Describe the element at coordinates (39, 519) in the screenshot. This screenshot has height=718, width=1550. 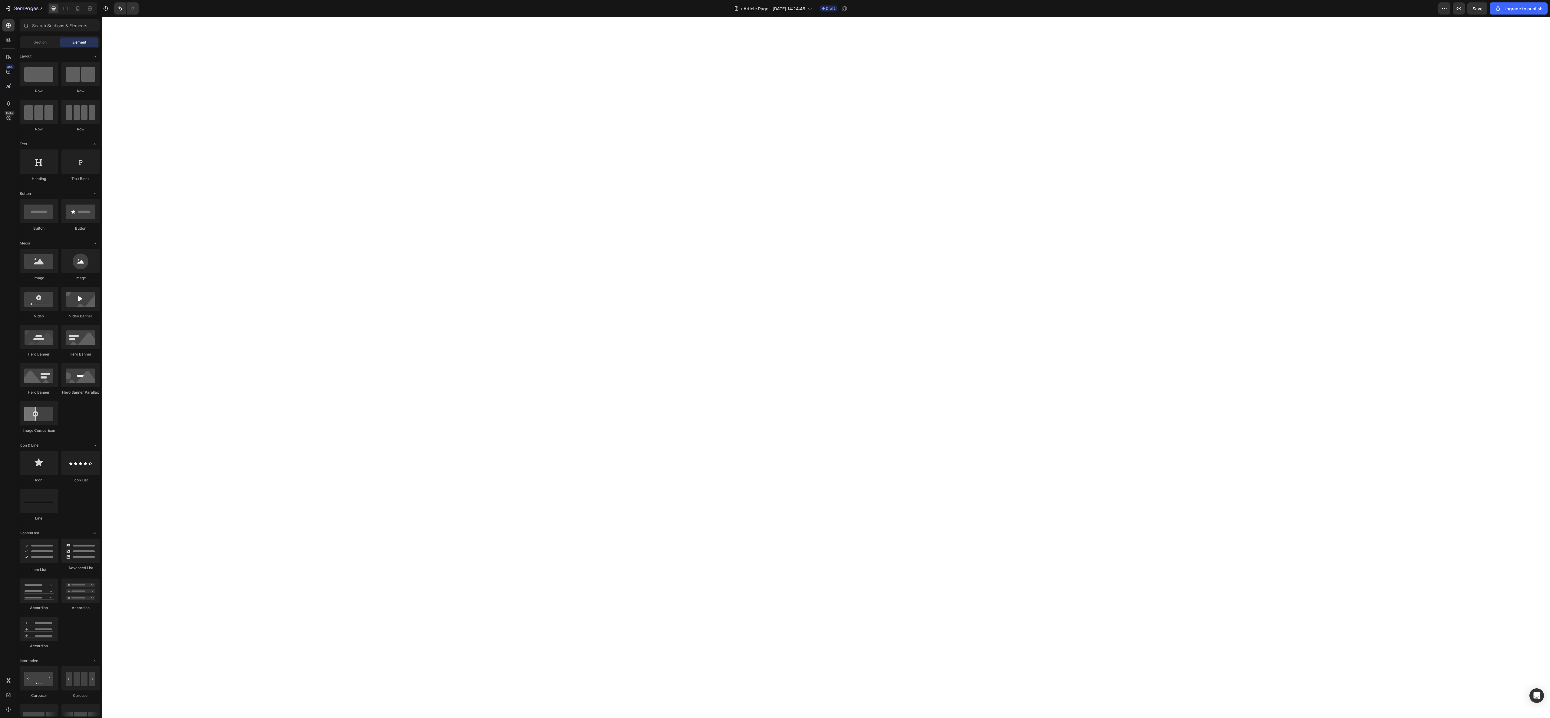
I see `div: Line` at that location.